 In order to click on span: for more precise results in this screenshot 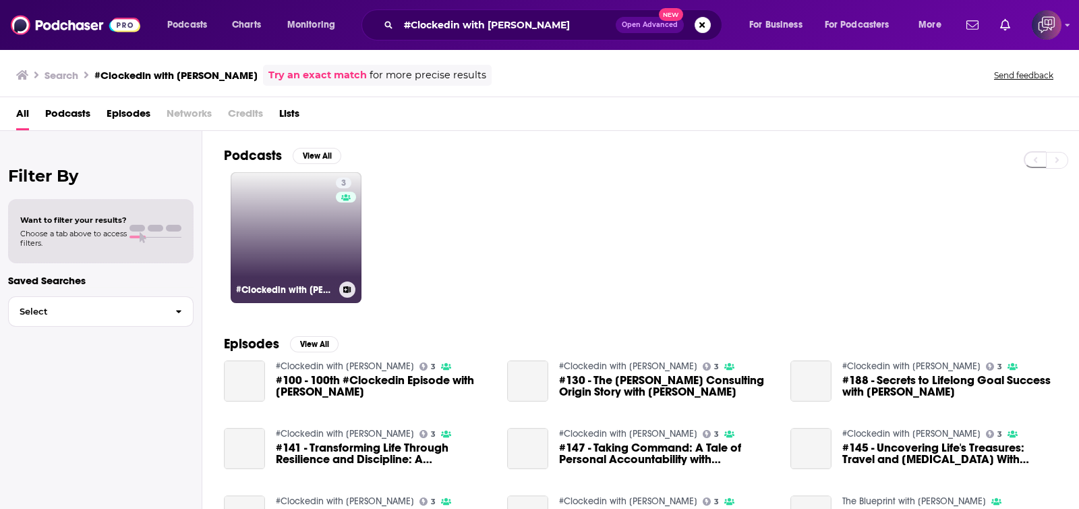, I will do `click(428, 75)`.